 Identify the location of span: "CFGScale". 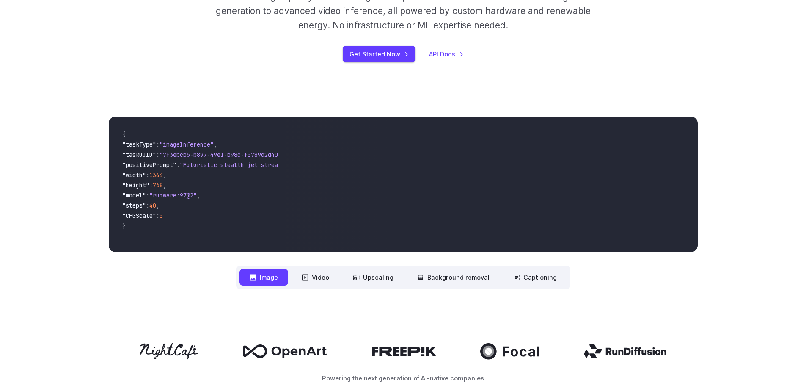
(139, 215).